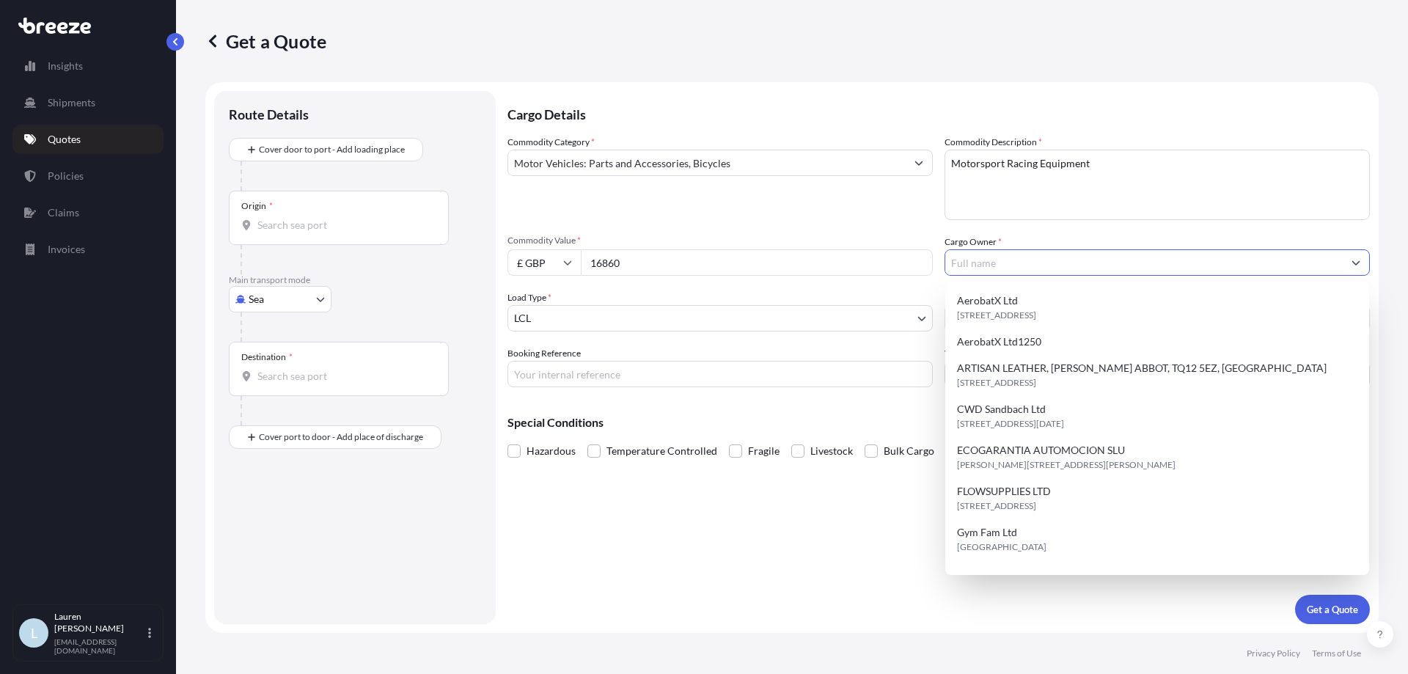 The width and height of the screenshot is (1408, 674). I want to click on p: Claims, so click(63, 213).